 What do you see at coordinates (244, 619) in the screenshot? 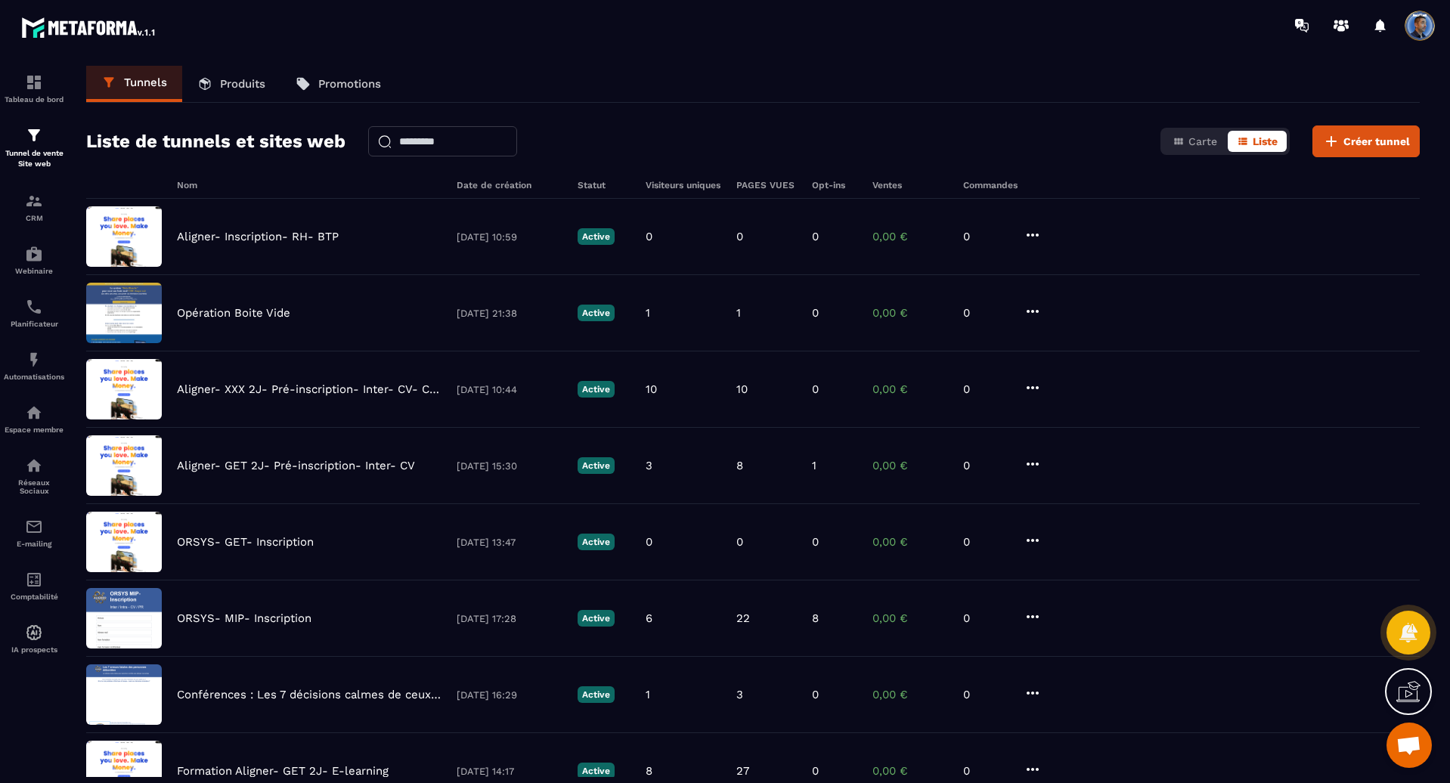
I see `p: ORSYS- MIP- Inscription` at bounding box center [244, 619].